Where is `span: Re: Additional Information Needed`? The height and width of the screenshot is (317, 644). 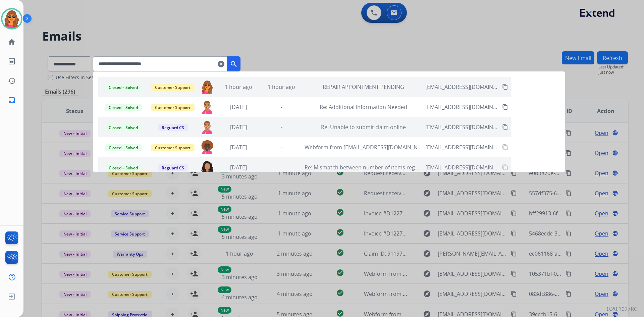
span: Re: Additional Information Needed is located at coordinates (363, 107).